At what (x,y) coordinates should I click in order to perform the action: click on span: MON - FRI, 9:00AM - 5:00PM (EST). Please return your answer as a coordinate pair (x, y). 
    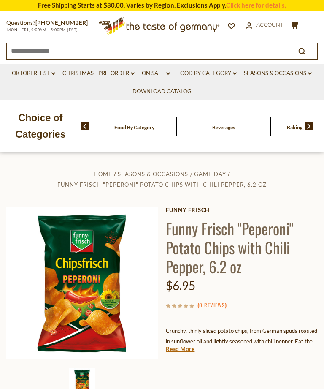
    Looking at the image, I should click on (42, 30).